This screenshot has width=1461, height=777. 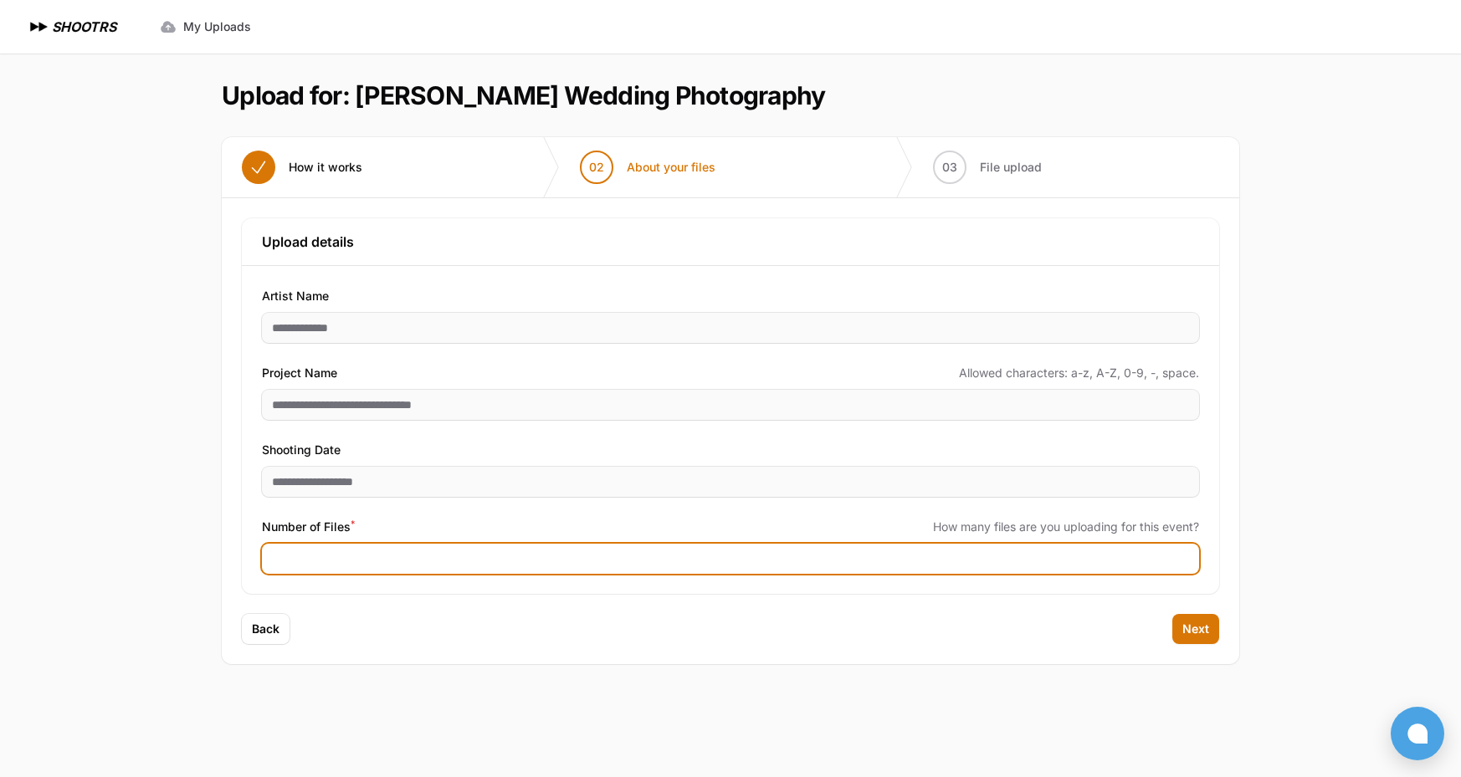 I want to click on span: Shooting Date, so click(x=301, y=450).